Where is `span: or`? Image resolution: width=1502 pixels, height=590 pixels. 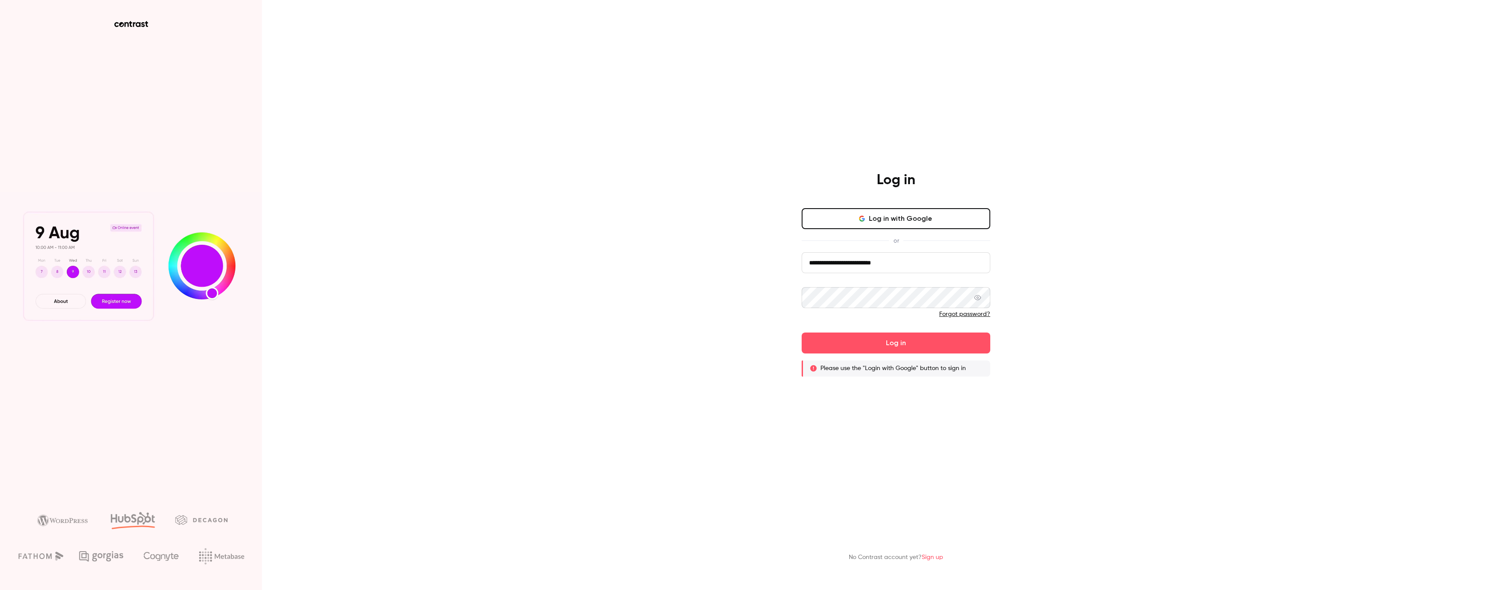 span: or is located at coordinates (896, 241).